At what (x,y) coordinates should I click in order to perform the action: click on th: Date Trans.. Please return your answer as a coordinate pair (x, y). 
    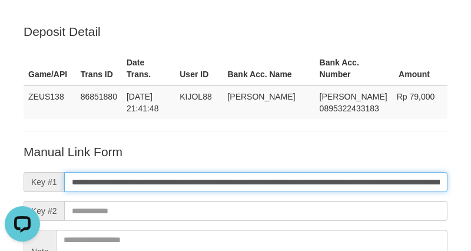
    Looking at the image, I should click on (149, 68).